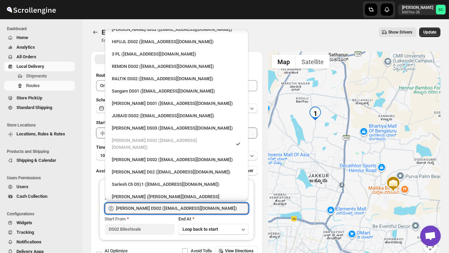  What do you see at coordinates (176, 127) in the screenshot?
I see `li: RUBEL DS03 (tavejad825@hikuhu.com)` at bounding box center [176, 127].